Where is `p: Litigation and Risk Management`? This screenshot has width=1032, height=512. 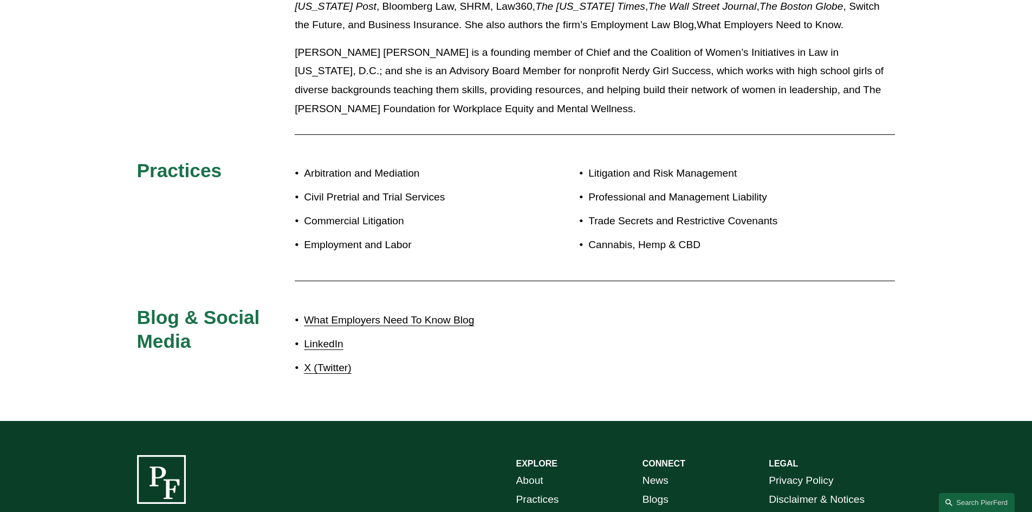
p: Litigation and Risk Management is located at coordinates (710, 173).